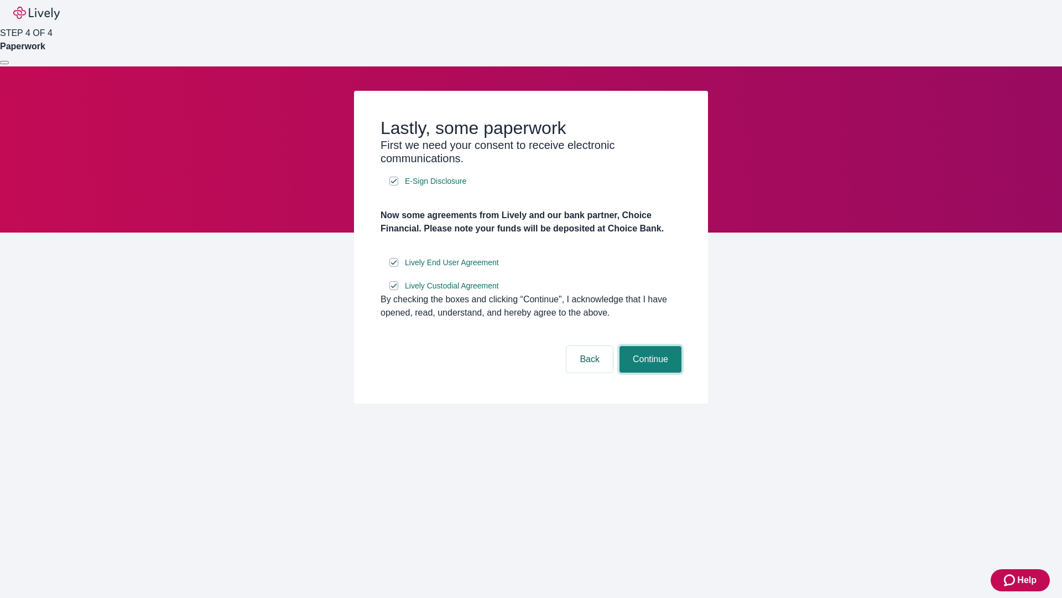 The image size is (1062, 598). I want to click on h2: Lastly, some paperwork, so click(531, 128).